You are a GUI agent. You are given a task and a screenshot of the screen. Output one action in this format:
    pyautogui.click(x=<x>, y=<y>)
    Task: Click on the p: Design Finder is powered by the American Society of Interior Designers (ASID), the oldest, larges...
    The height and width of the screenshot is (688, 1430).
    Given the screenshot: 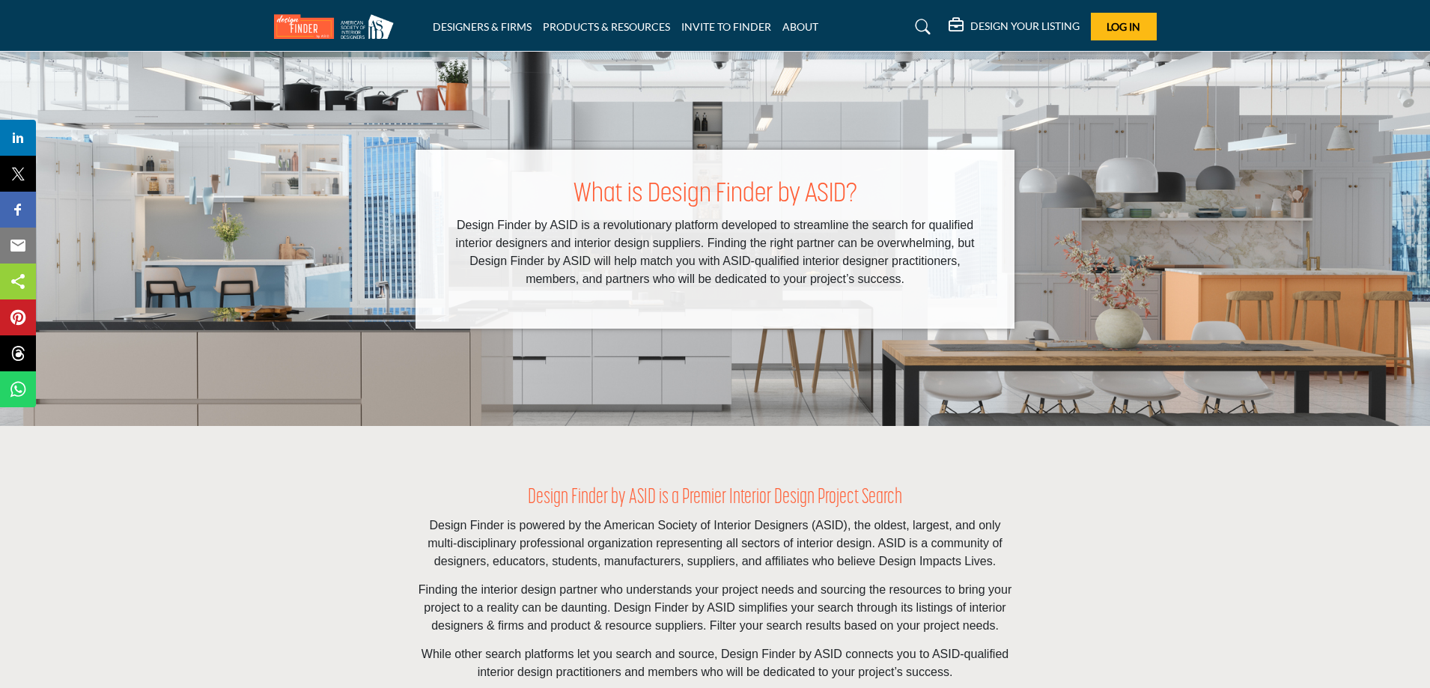 What is the action you would take?
    pyautogui.click(x=715, y=543)
    